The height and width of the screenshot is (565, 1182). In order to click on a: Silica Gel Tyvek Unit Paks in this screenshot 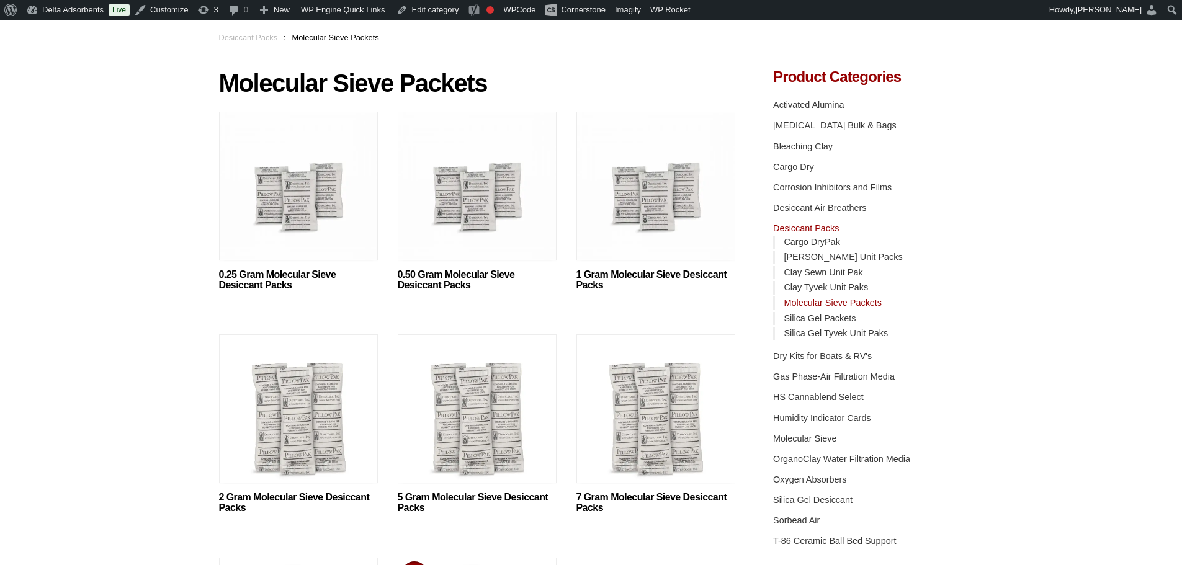, I will do `click(836, 333)`.